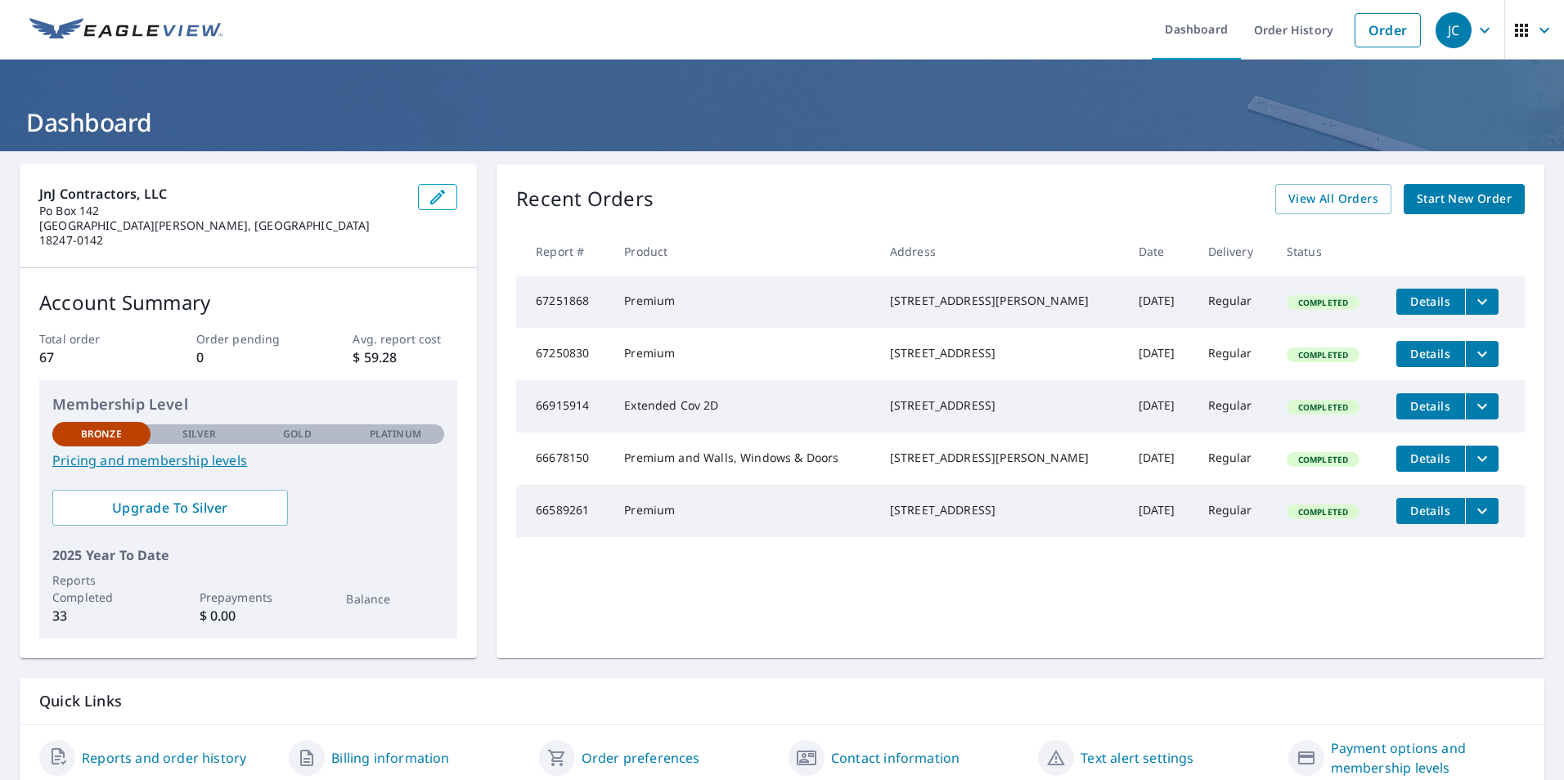  Describe the element at coordinates (1427, 758) in the screenshot. I see `a: Payment options and membership levels` at that location.